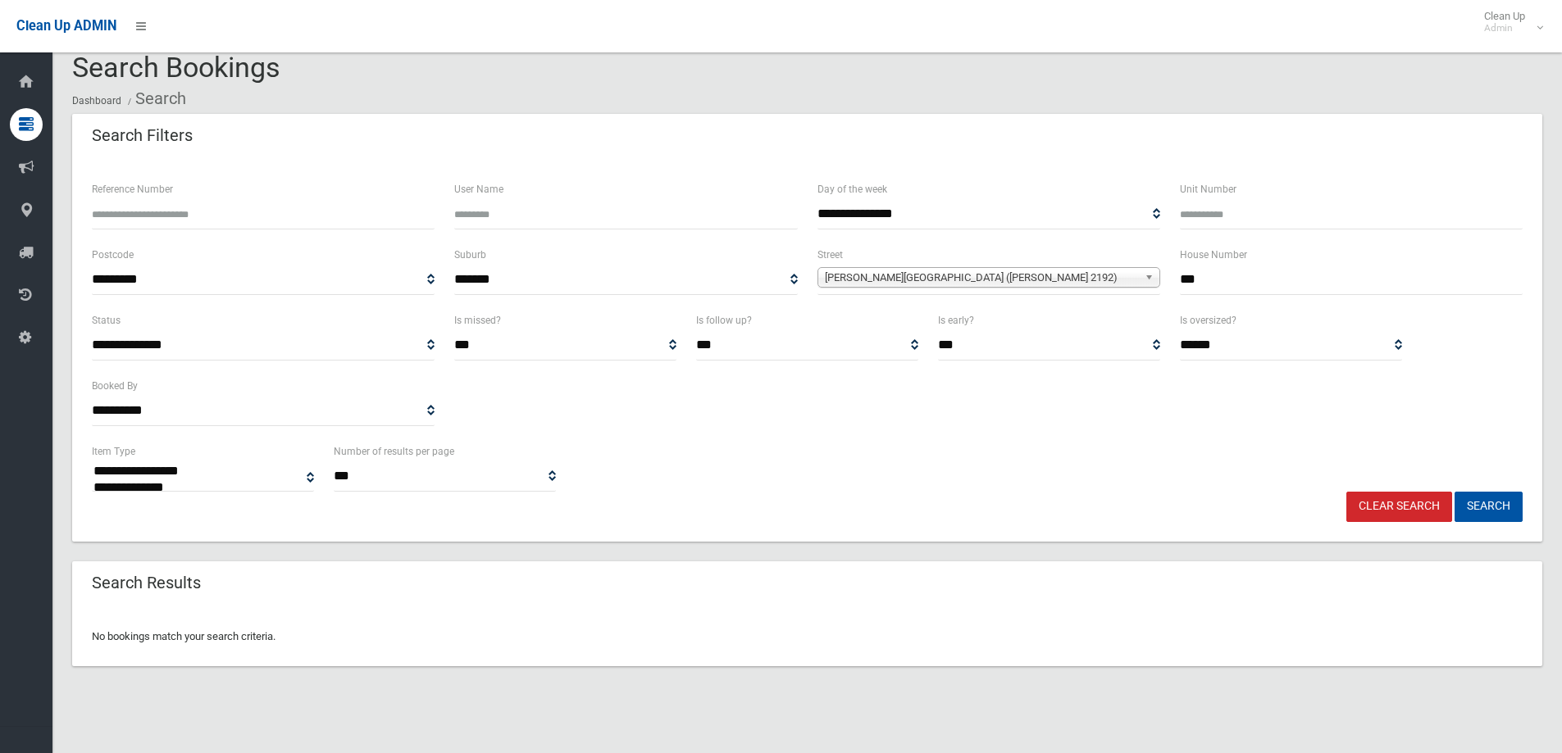 Image resolution: width=1562 pixels, height=753 pixels. I want to click on span: Clean Up ADMIN, so click(66, 25).